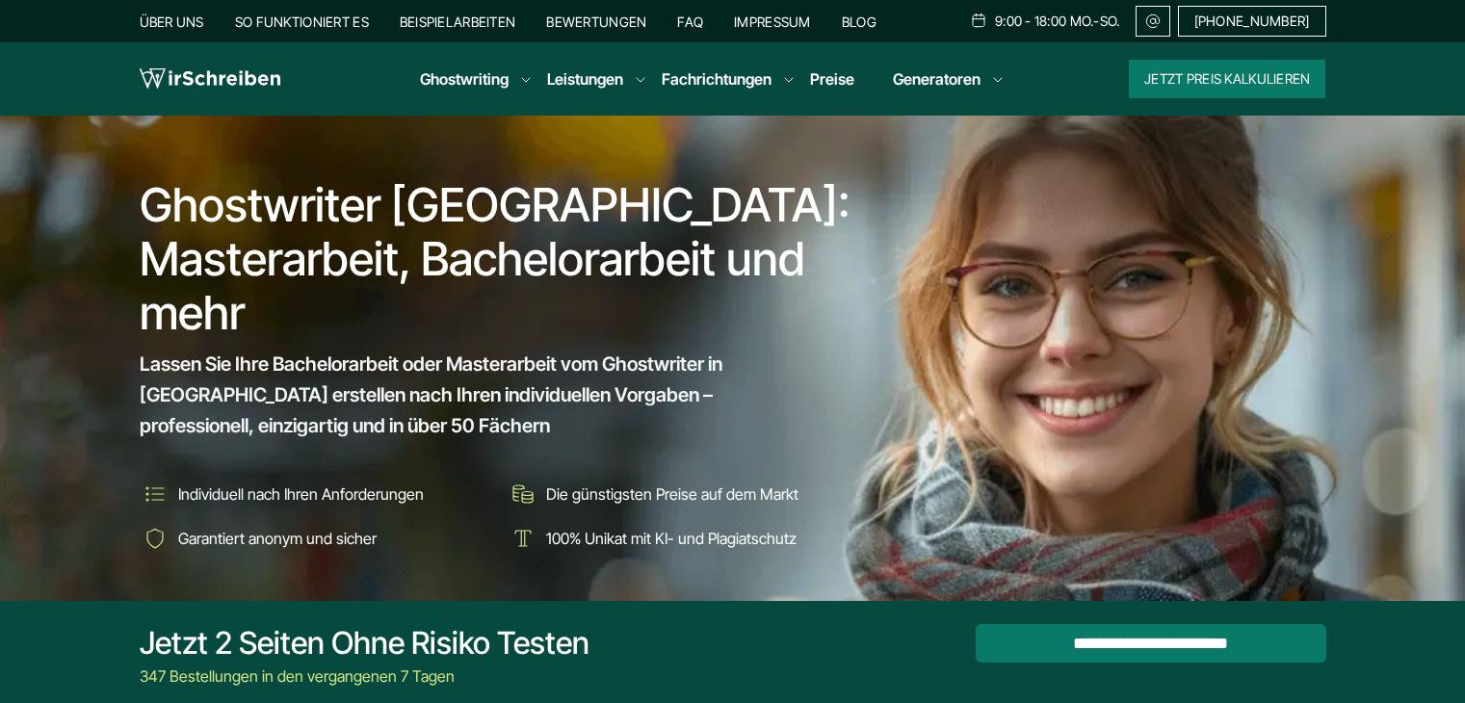  I want to click on li: 100% Unikat mit KI- und Plagiatschutz, so click(685, 538).